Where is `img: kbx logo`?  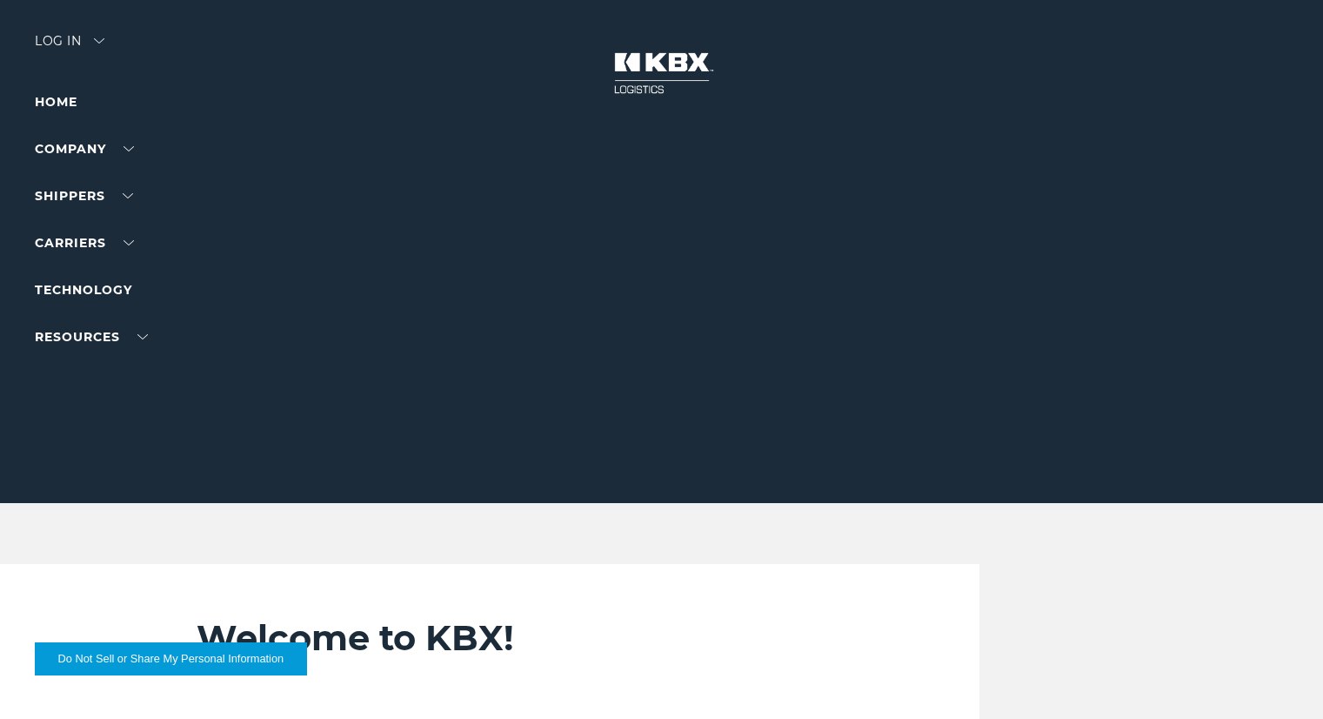 img: kbx logo is located at coordinates (662, 73).